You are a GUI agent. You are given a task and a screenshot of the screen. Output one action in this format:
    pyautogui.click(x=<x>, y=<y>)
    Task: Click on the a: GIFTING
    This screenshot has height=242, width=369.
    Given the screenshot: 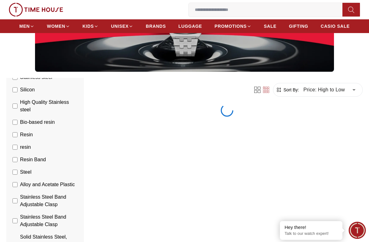 What is the action you would take?
    pyautogui.click(x=298, y=26)
    